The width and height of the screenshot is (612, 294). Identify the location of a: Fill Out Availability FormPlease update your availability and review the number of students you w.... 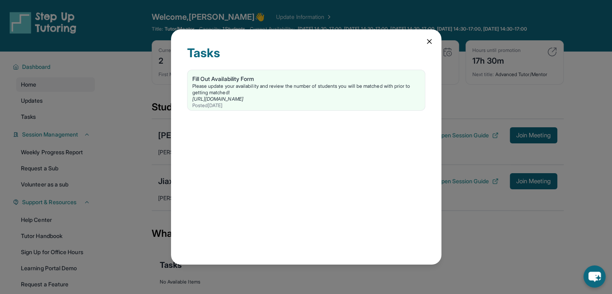
(306, 90).